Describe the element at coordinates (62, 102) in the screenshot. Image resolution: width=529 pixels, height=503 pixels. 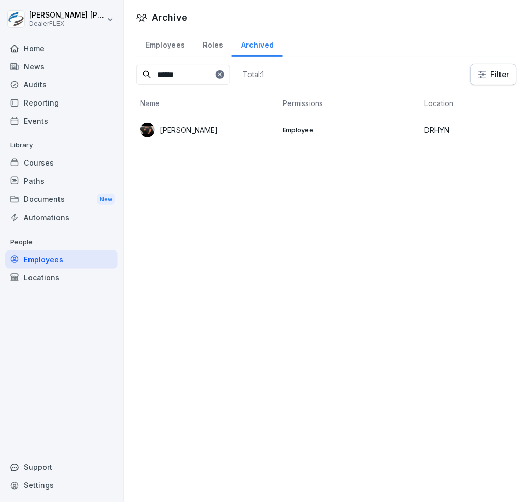
I see `div: Reporting` at that location.